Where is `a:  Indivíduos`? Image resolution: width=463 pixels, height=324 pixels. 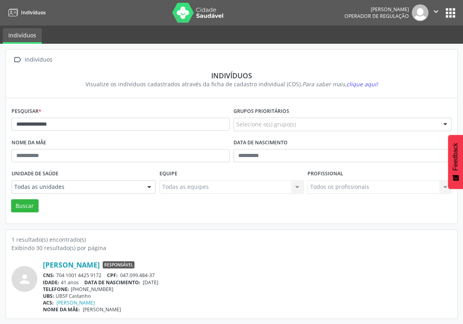 a:  Indivíduos is located at coordinates (33, 60).